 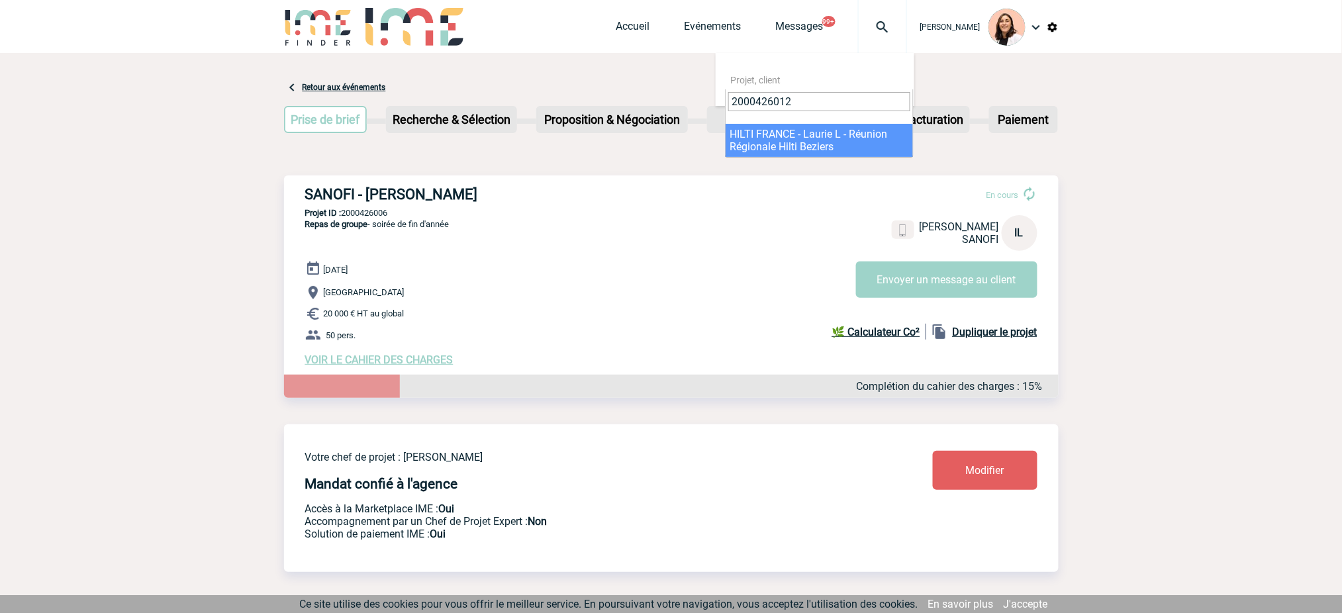 I want to click on p: Paiement, so click(x=1024, y=119).